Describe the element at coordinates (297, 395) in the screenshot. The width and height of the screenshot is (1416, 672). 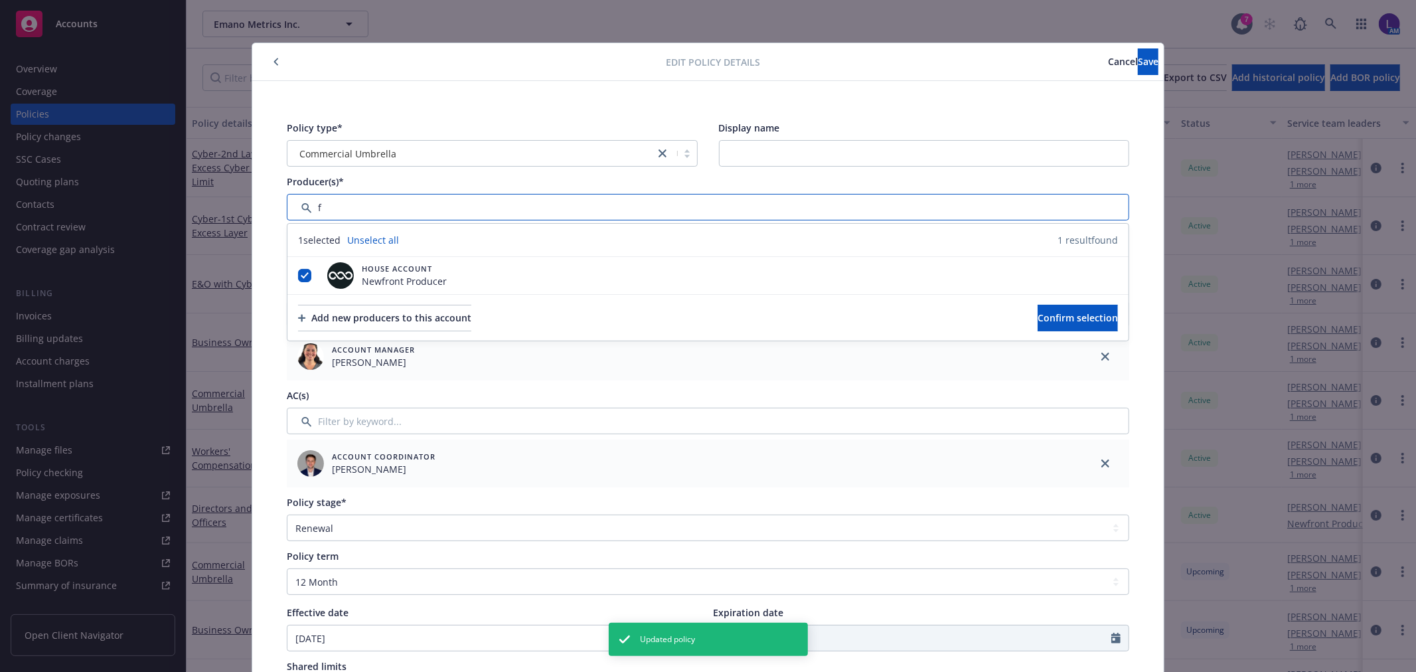
I see `span: AC(s)` at that location.